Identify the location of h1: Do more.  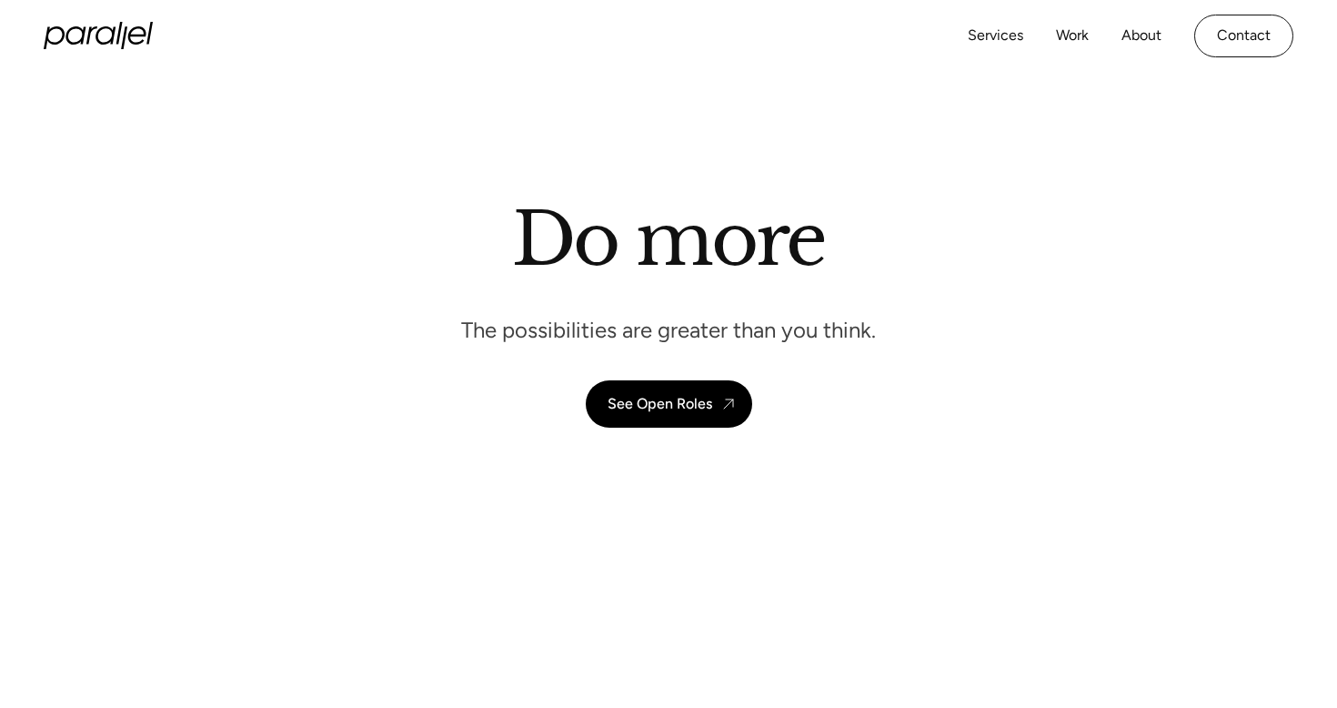
(669, 239).